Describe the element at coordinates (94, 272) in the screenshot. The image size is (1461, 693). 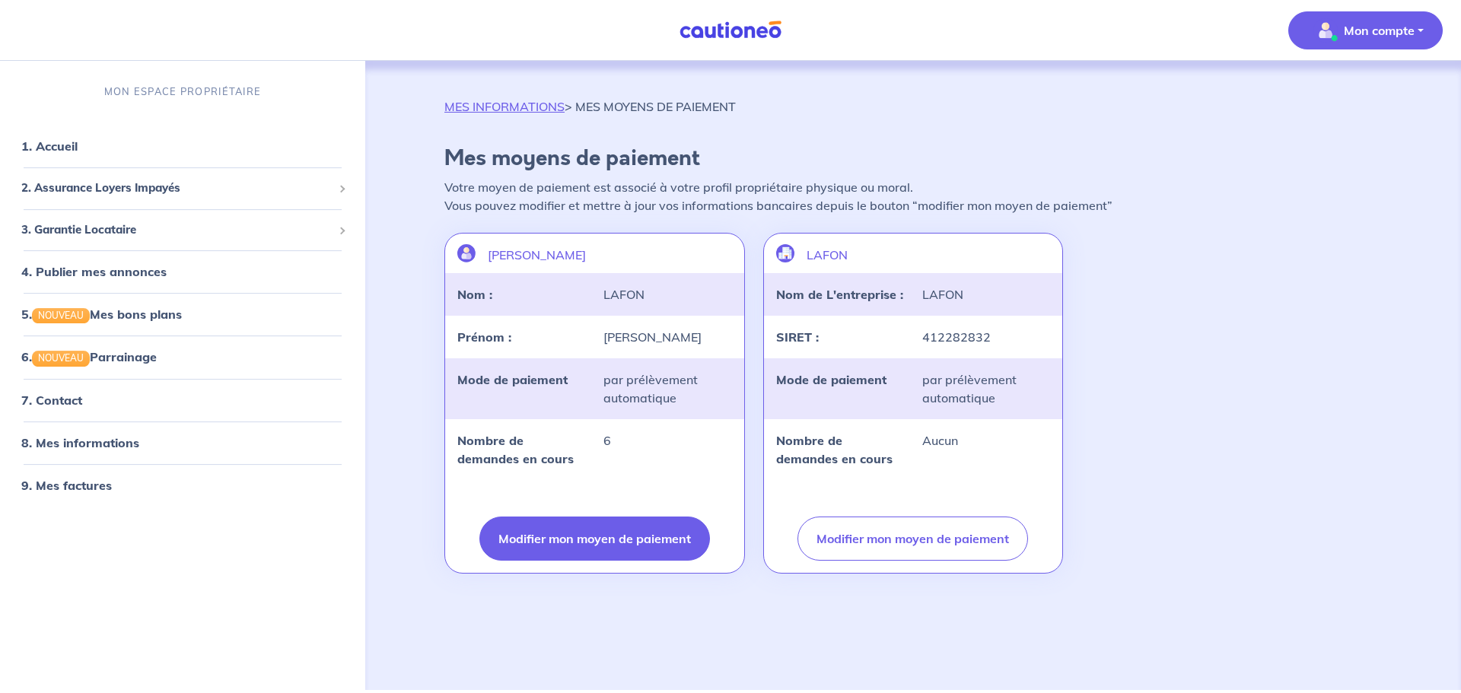
I see `a: 4. Publier mes annonces` at that location.